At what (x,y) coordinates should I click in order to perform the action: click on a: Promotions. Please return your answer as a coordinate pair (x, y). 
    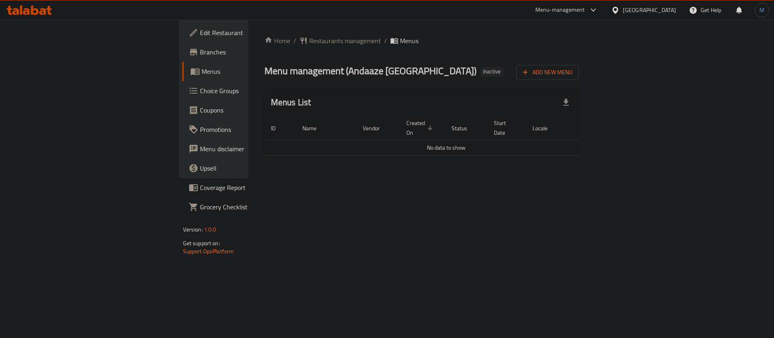
    Looking at the image, I should click on (245, 129).